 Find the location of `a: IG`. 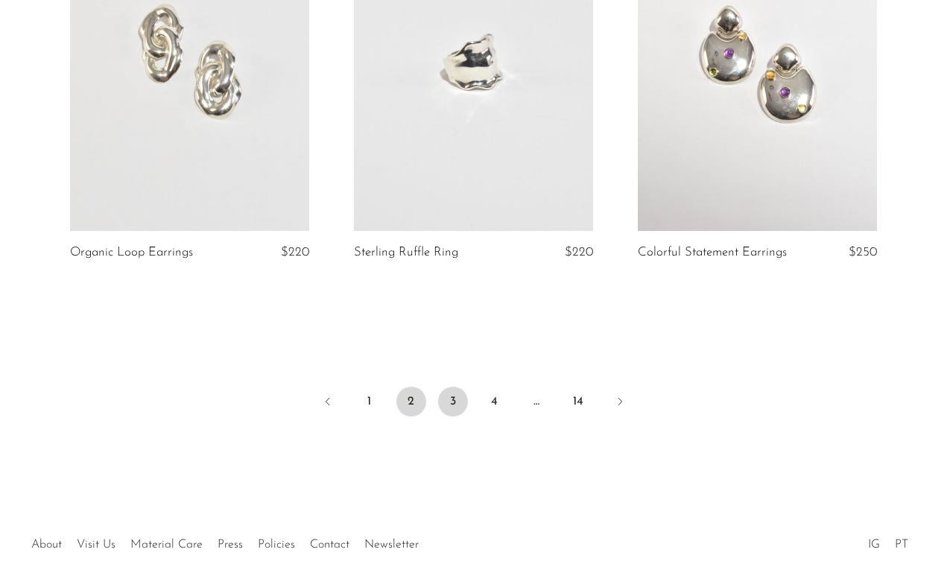

a: IG is located at coordinates (874, 545).